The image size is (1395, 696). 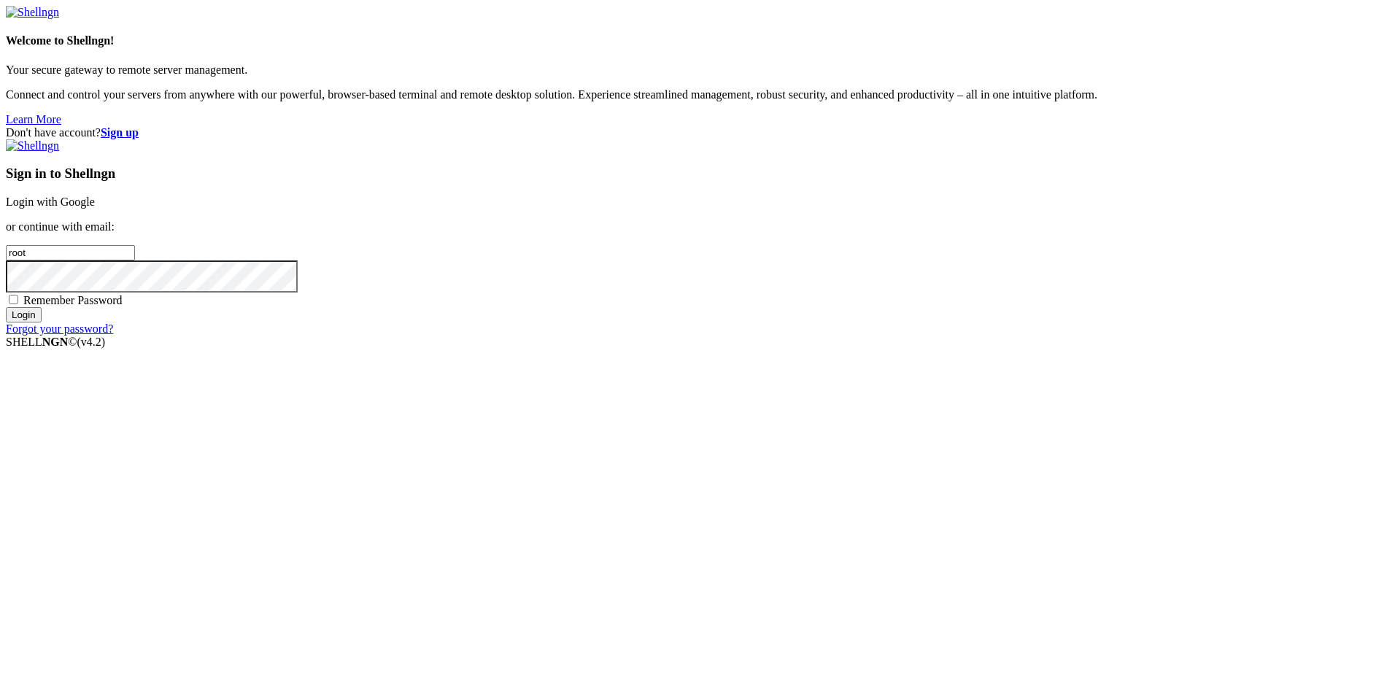 What do you see at coordinates (697, 41) in the screenshot?
I see `h4: Welcome to Shellngn!` at bounding box center [697, 41].